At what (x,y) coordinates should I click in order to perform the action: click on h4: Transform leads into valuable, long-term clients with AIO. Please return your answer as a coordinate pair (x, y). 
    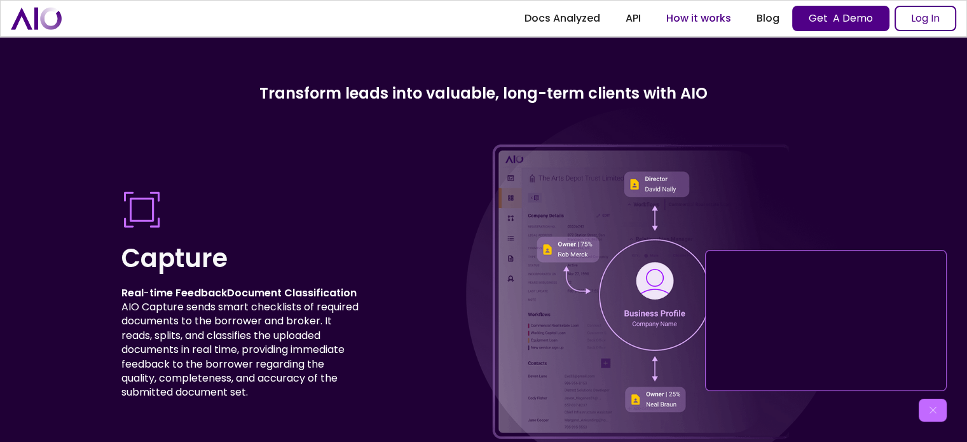
    Looking at the image, I should click on (484, 93).